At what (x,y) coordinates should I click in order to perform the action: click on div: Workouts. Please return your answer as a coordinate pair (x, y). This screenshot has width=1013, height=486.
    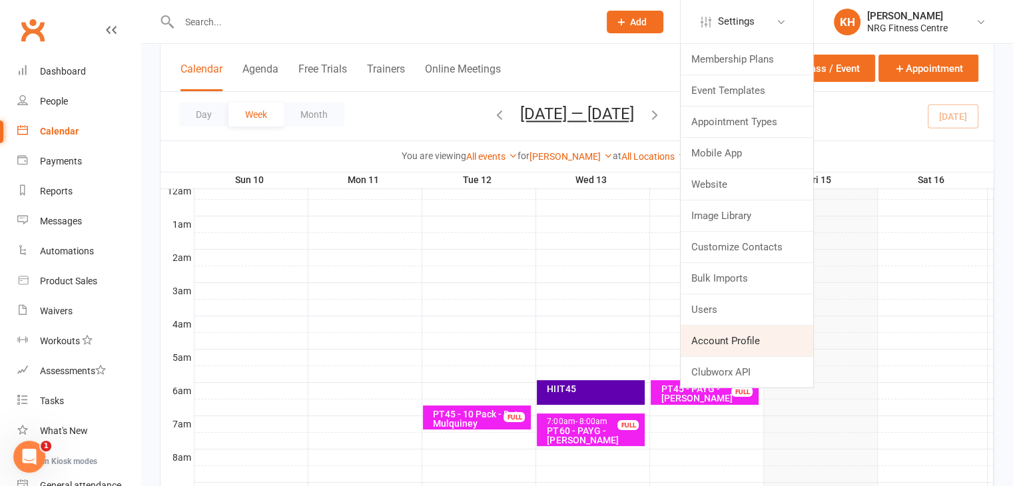
    Looking at the image, I should click on (60, 341).